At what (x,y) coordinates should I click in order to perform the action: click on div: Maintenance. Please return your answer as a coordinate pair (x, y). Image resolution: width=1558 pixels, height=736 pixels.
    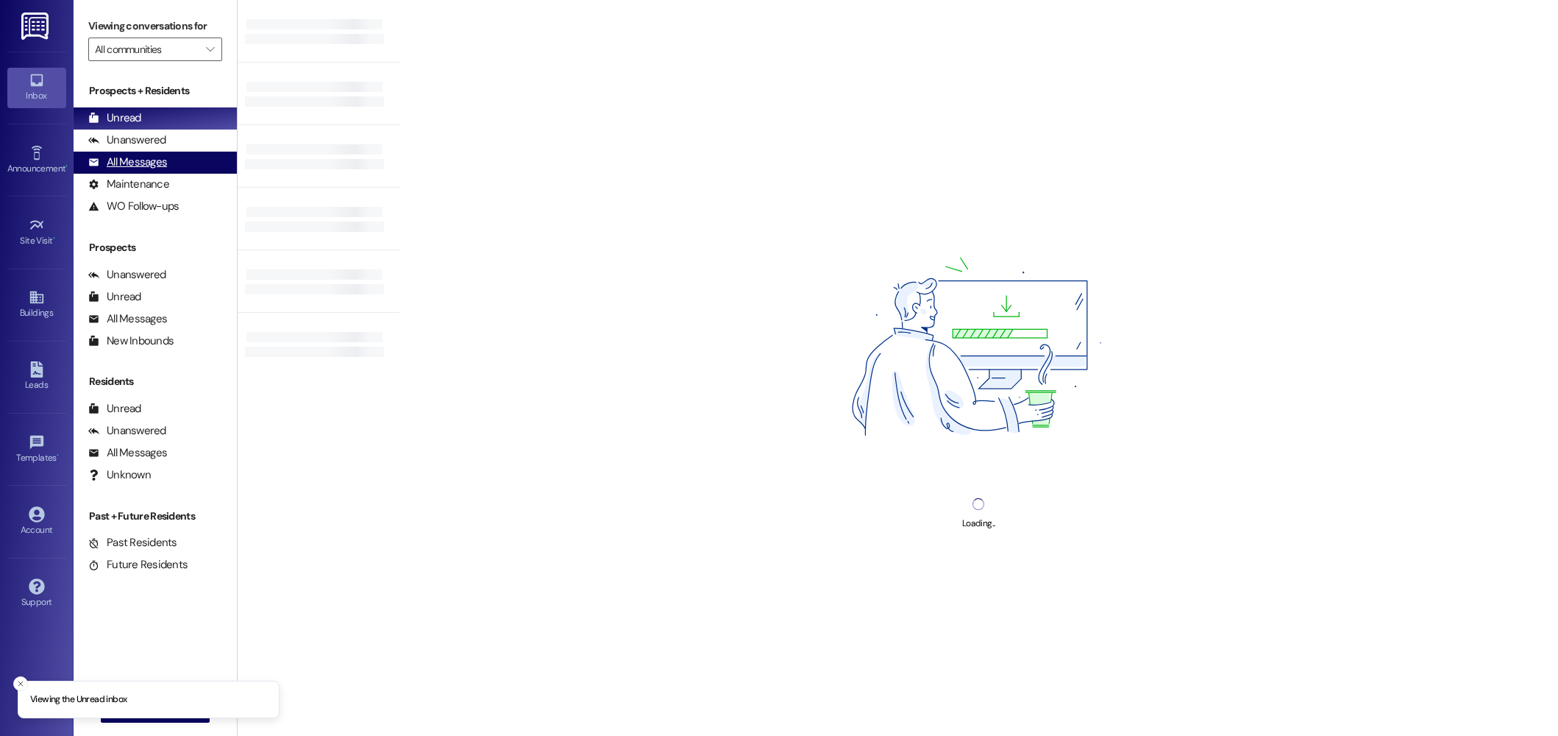
    Looking at the image, I should click on (129, 184).